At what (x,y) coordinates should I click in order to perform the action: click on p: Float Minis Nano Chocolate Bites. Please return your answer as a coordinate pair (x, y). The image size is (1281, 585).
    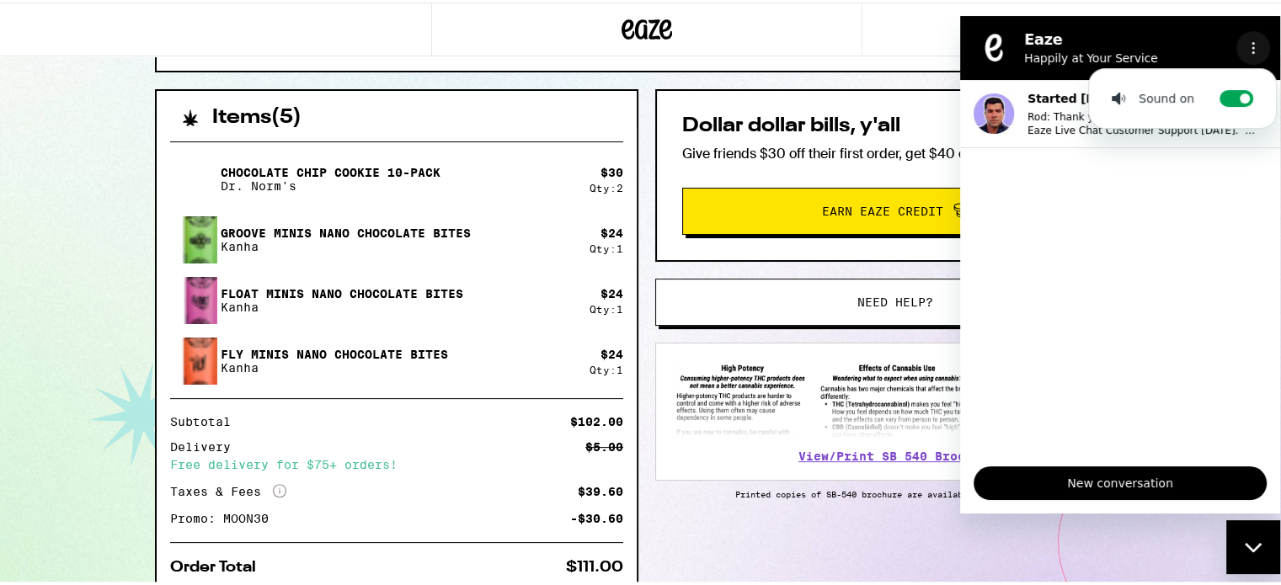
    Looking at the image, I should click on (342, 291).